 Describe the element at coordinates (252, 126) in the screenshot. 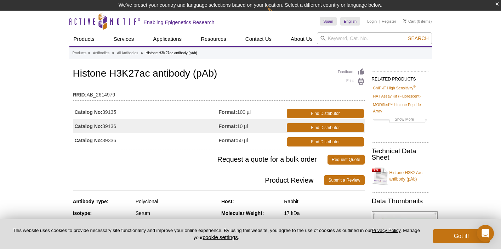

I see `td: 10 µl` at that location.